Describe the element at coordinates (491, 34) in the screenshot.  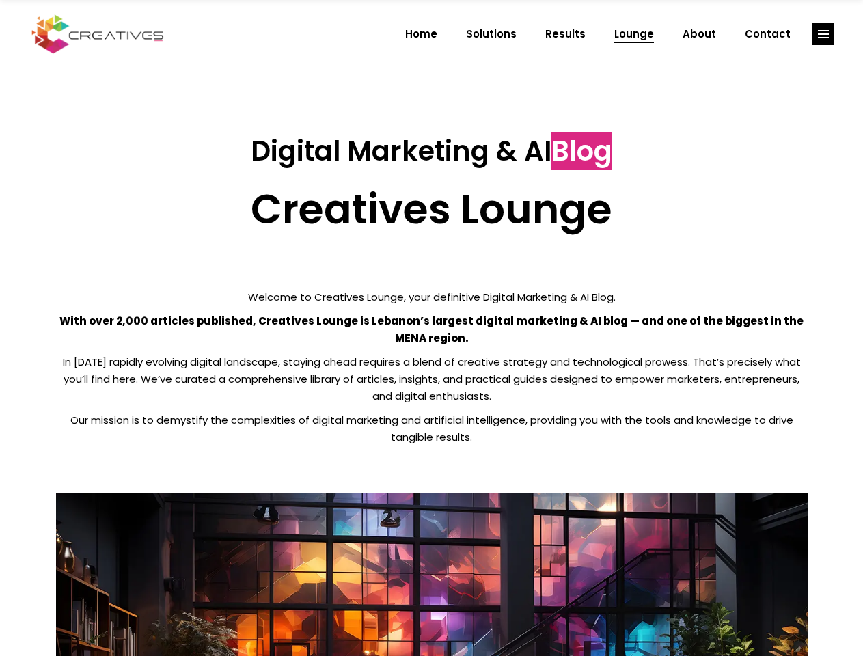
I see `a: Solutions` at that location.